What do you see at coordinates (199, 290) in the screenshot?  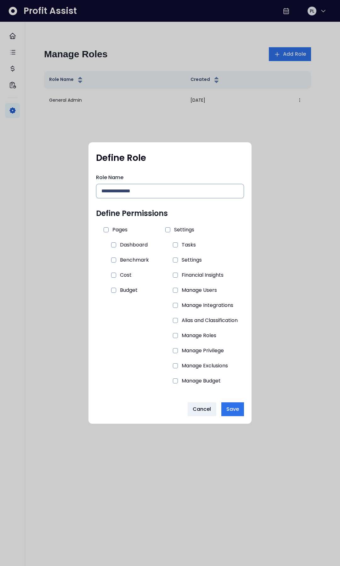 I see `span: Manage Users` at bounding box center [199, 290].